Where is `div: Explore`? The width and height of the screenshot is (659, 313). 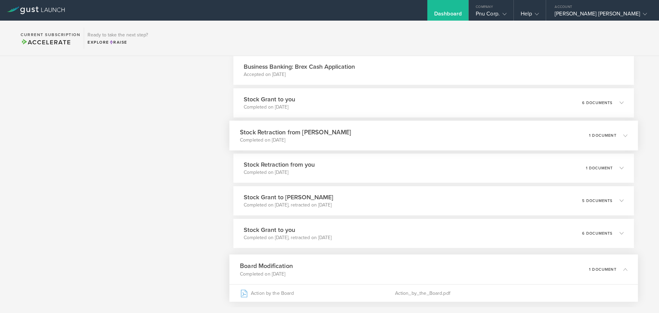 div: Explore is located at coordinates (118, 42).